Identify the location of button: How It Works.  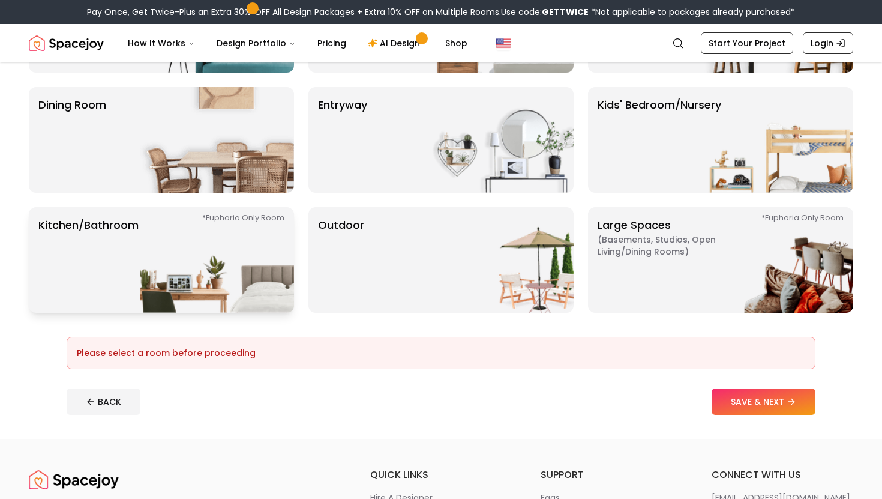
(161, 43).